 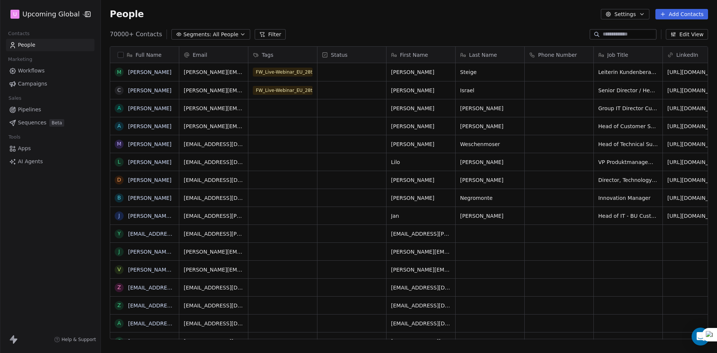 What do you see at coordinates (628, 72) in the screenshot?
I see `span: Leiterin Kundenberatung / Head of Customer Solutions Finance / Kreditwesen / E-Commerce` at bounding box center [628, 72].